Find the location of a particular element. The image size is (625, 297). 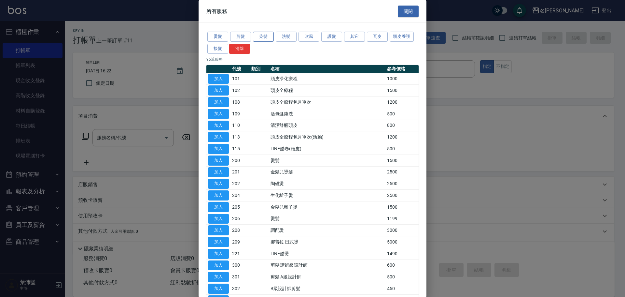

td: 301 is located at coordinates (240, 276).